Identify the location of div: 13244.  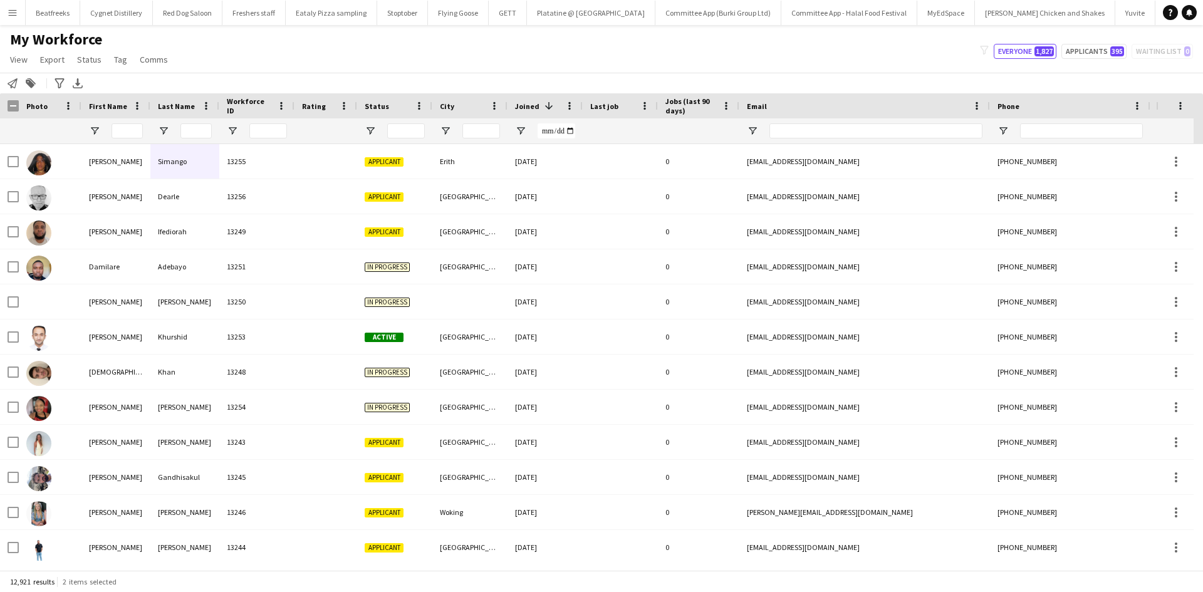
(257, 547).